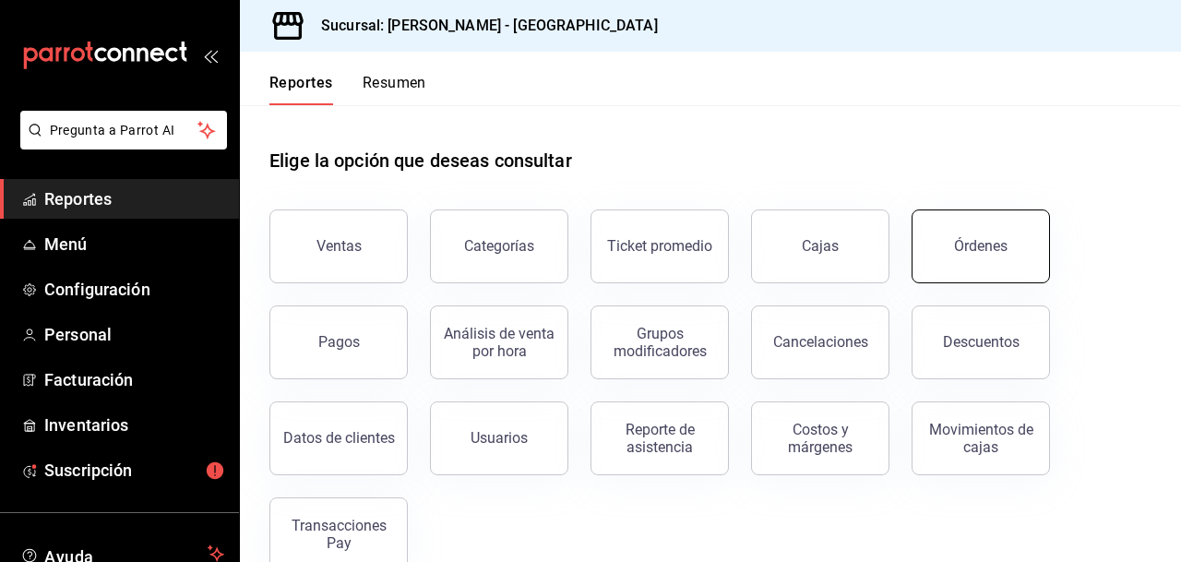 The height and width of the screenshot is (562, 1181). Describe the element at coordinates (820, 341) in the screenshot. I see `div: Cancelaciones` at that location.